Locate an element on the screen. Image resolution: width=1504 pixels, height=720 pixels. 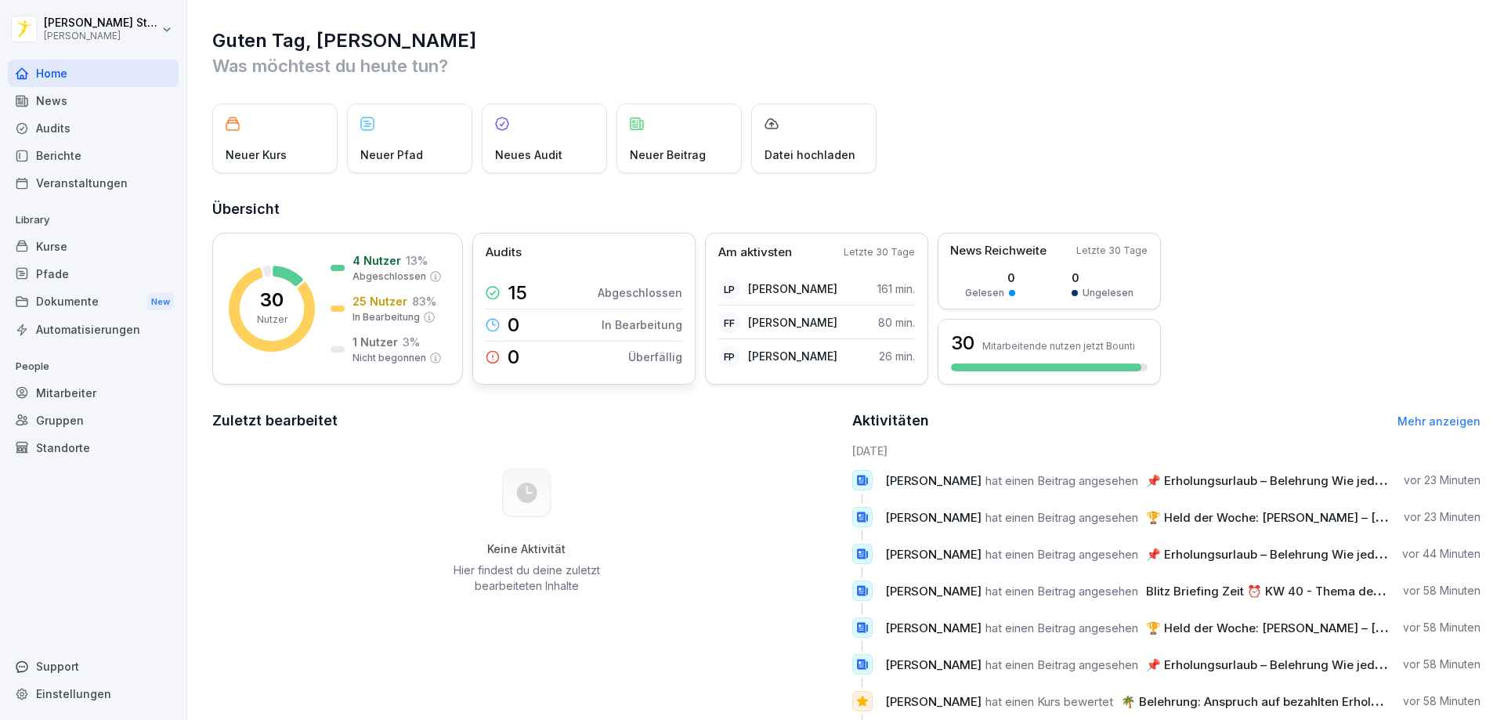
div: New is located at coordinates (161, 302).